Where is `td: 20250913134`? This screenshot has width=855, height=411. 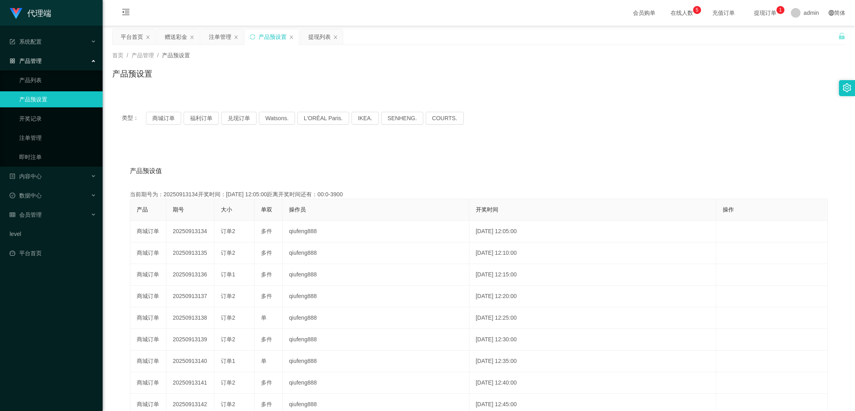 td: 20250913134 is located at coordinates (190, 232).